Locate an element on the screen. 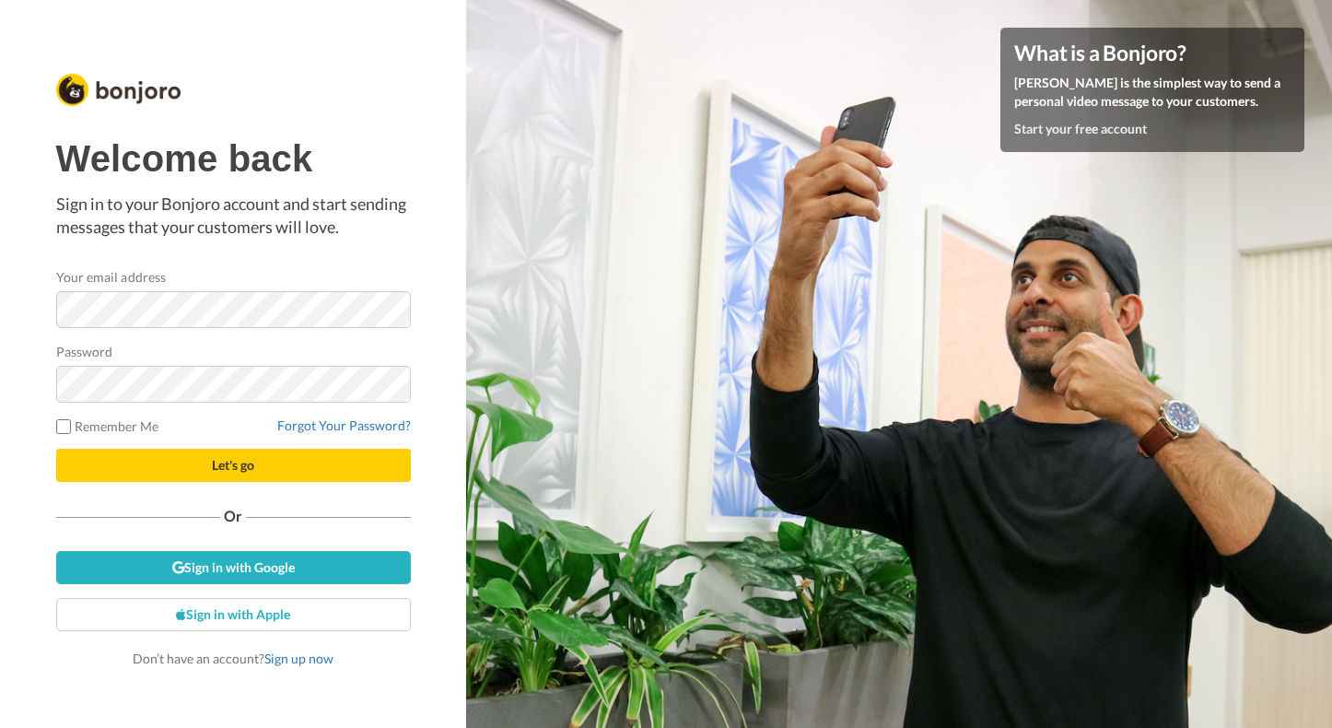  button: Let's go is located at coordinates (233, 465).